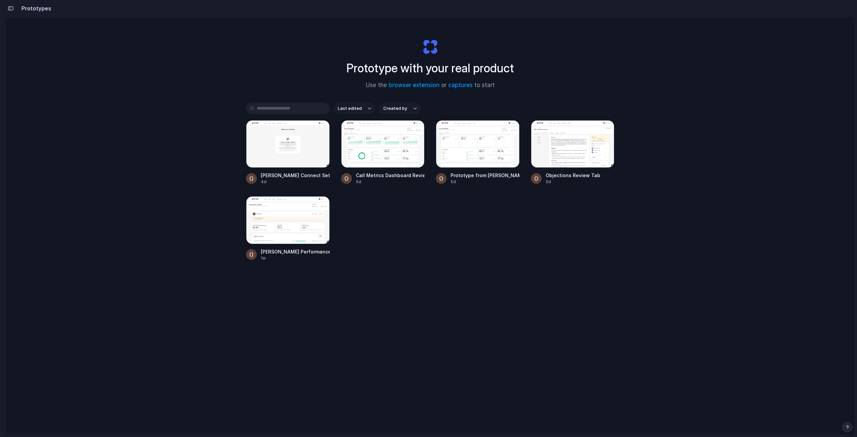 The image size is (857, 437). I want to click on div: Call Metrics Dashboard Review, so click(390, 175).